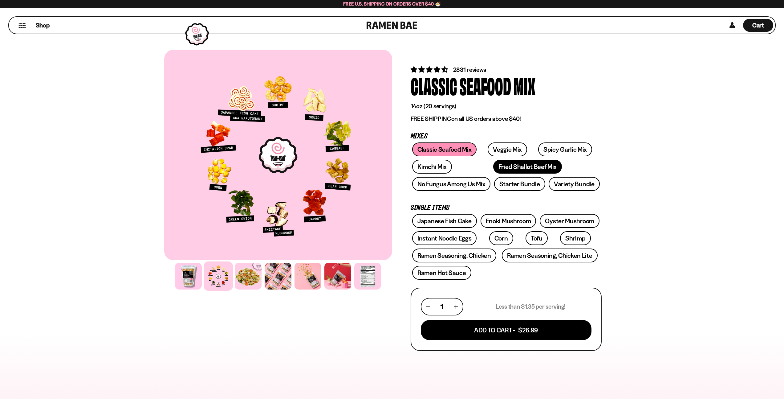 Image resolution: width=784 pixels, height=399 pixels. I want to click on a: No Fungus Among Us Mix, so click(451, 184).